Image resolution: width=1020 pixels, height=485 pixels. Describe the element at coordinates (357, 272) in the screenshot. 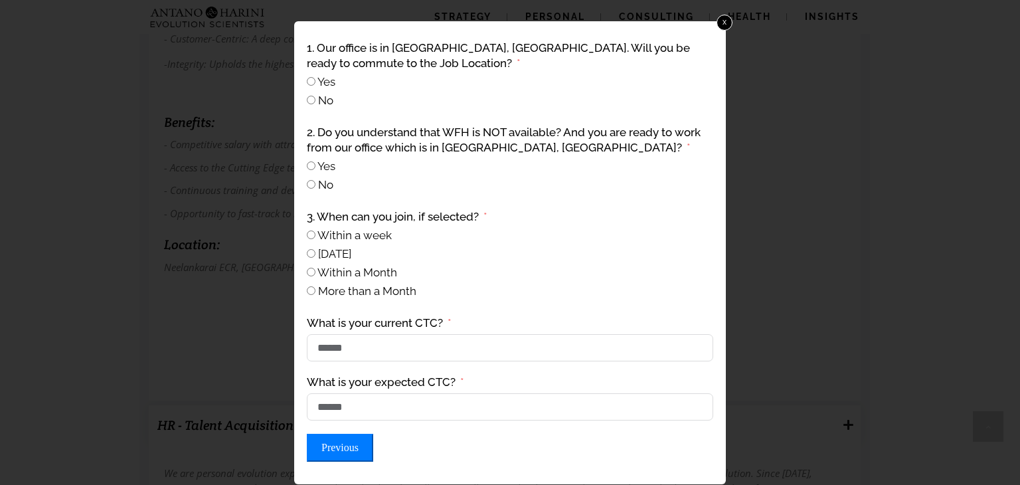

I see `span: Within a Month` at that location.